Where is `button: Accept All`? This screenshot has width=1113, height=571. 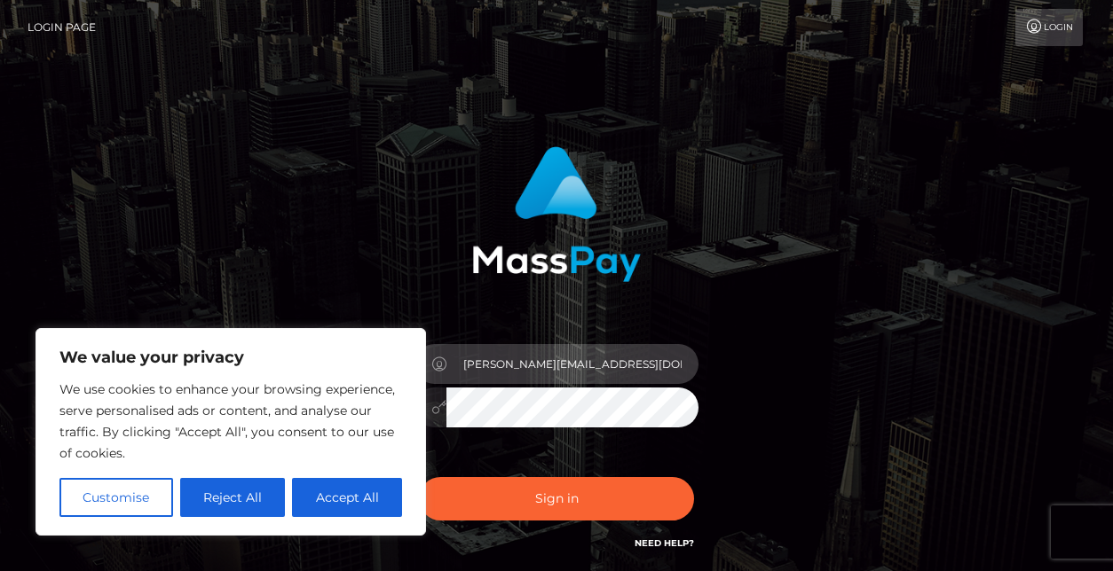 button: Accept All is located at coordinates (347, 498).